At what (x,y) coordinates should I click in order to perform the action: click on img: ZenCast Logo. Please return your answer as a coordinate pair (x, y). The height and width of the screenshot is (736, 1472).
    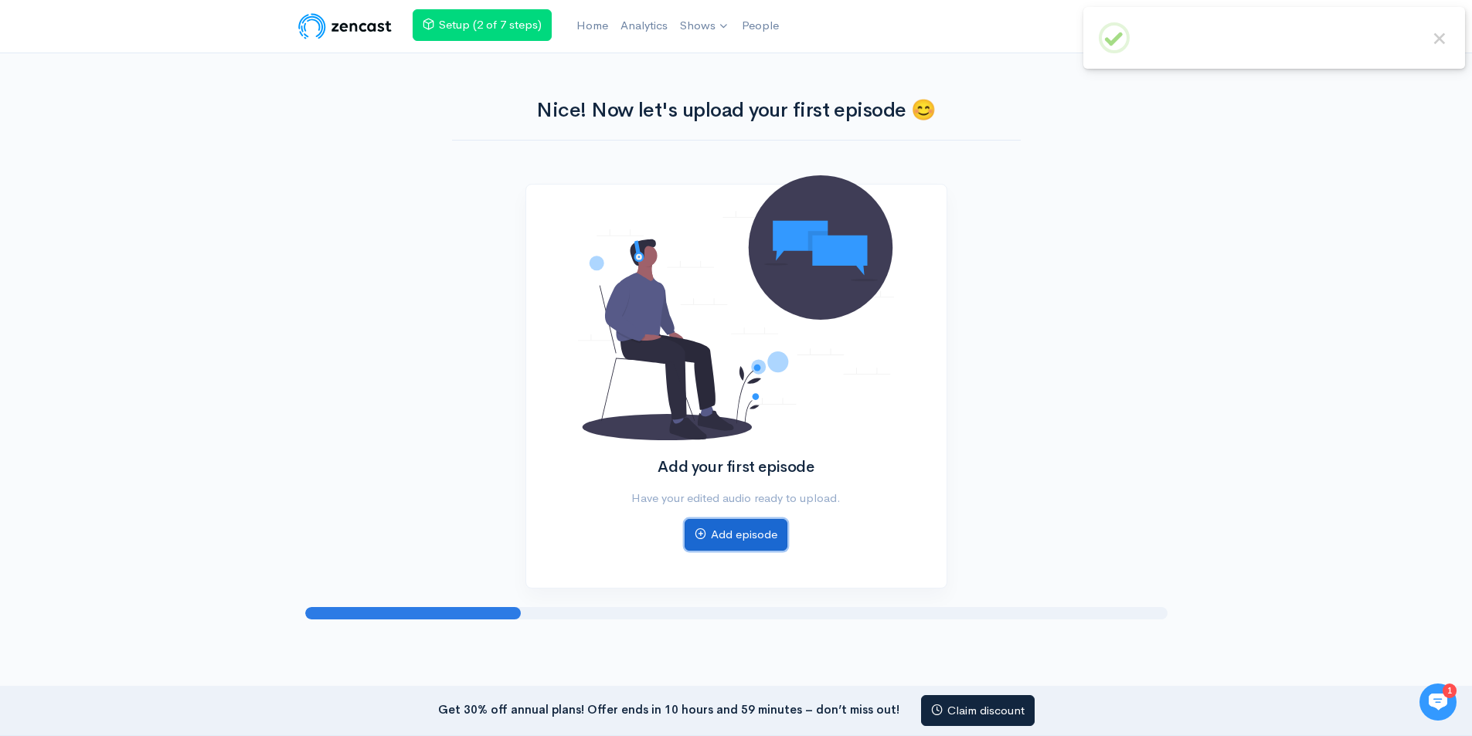
    Looking at the image, I should click on (345, 26).